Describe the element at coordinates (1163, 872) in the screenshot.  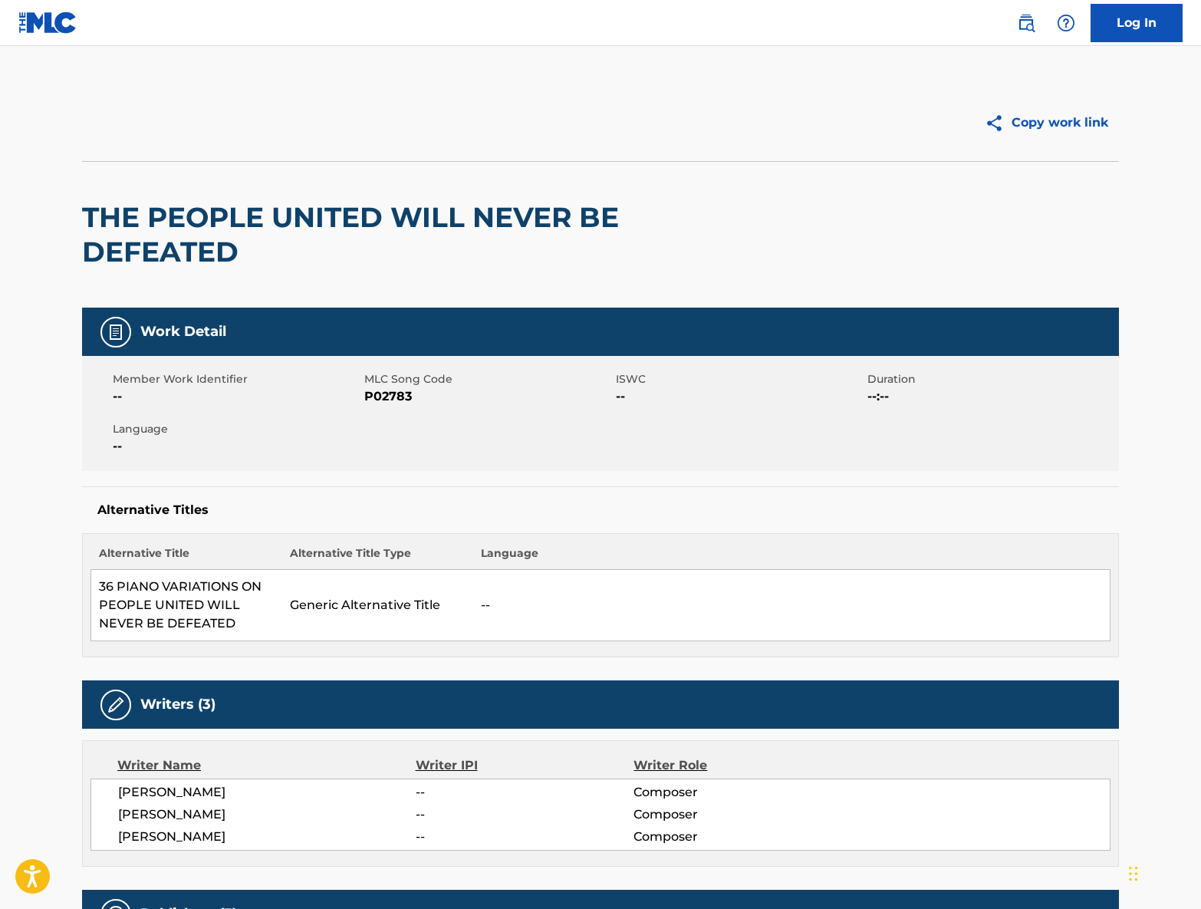
I see `div: Widget de clavardage` at that location.